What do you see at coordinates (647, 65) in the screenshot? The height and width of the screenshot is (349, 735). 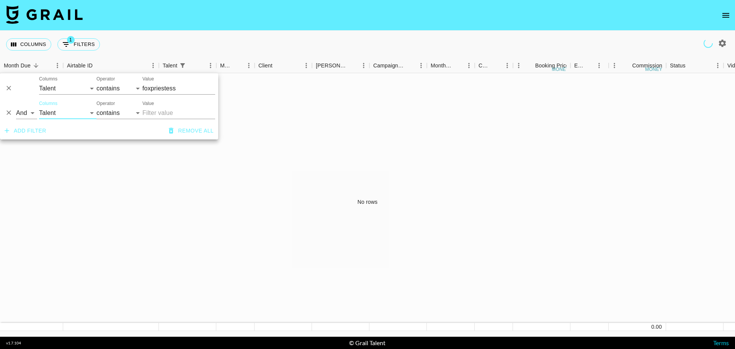 I see `div: Commission` at bounding box center [647, 65].